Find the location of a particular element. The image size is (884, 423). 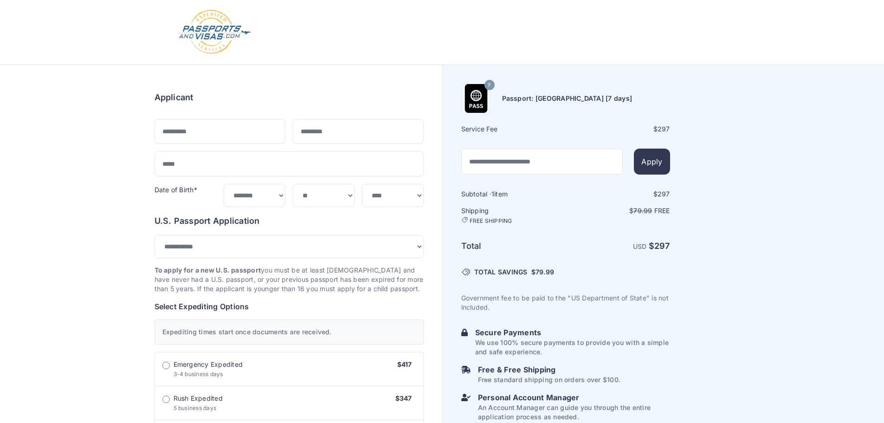

h6: Applicant is located at coordinates (174, 97).